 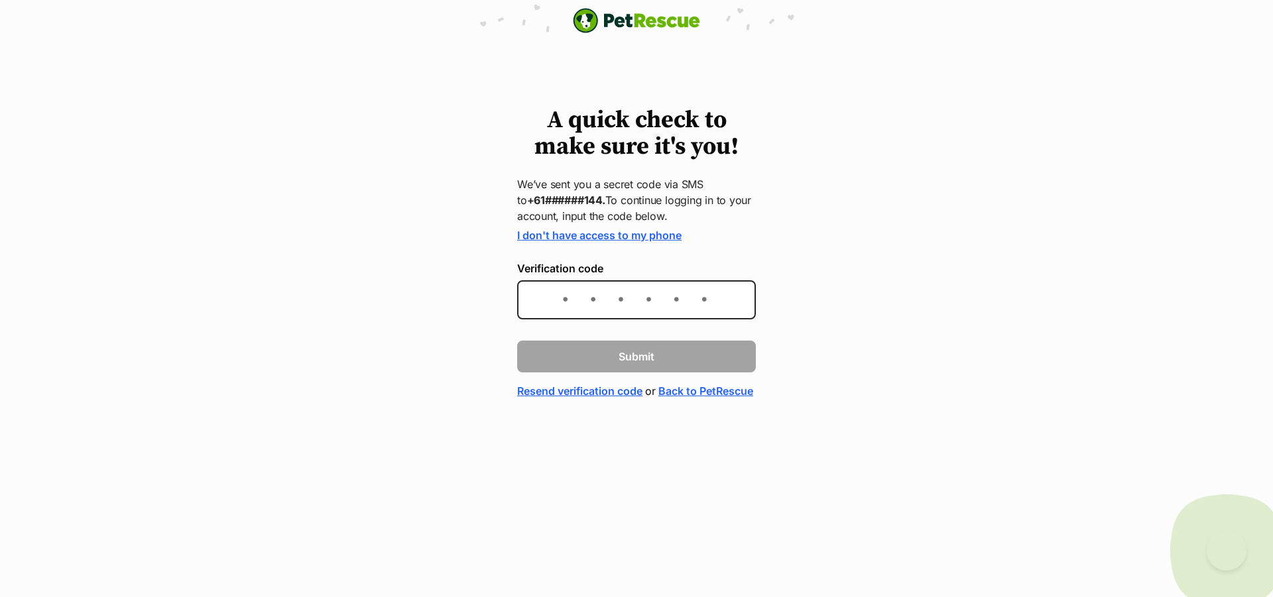 I want to click on img: logo-e224e6f780fb5917bec1dbf3a21bbac754714ae5b6737aabdf751b685950b380.svg, so click(x=637, y=21).